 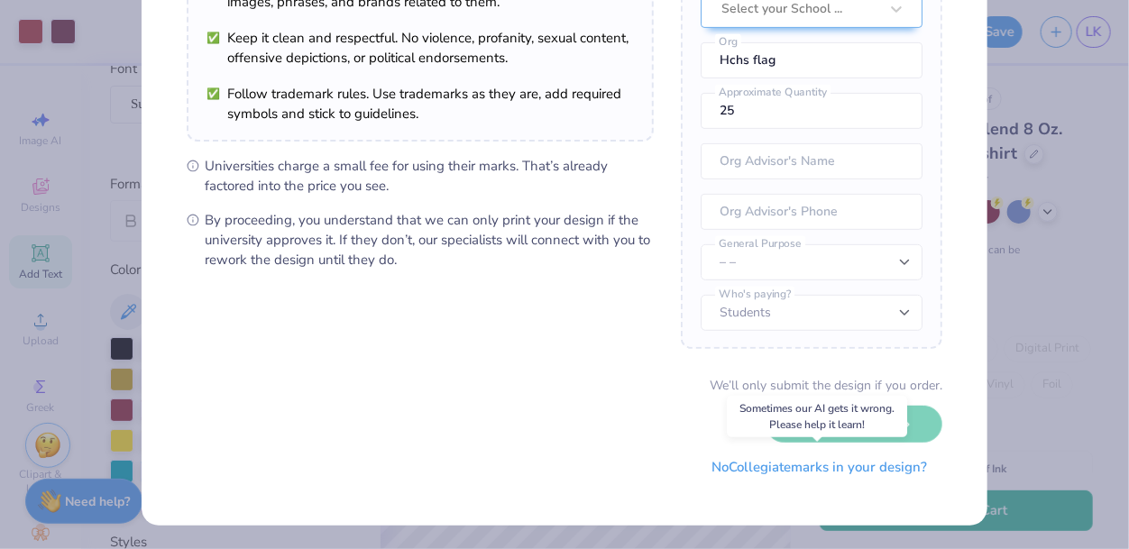 I want to click on button: NoCollegiatemarks in your design?, so click(x=819, y=467).